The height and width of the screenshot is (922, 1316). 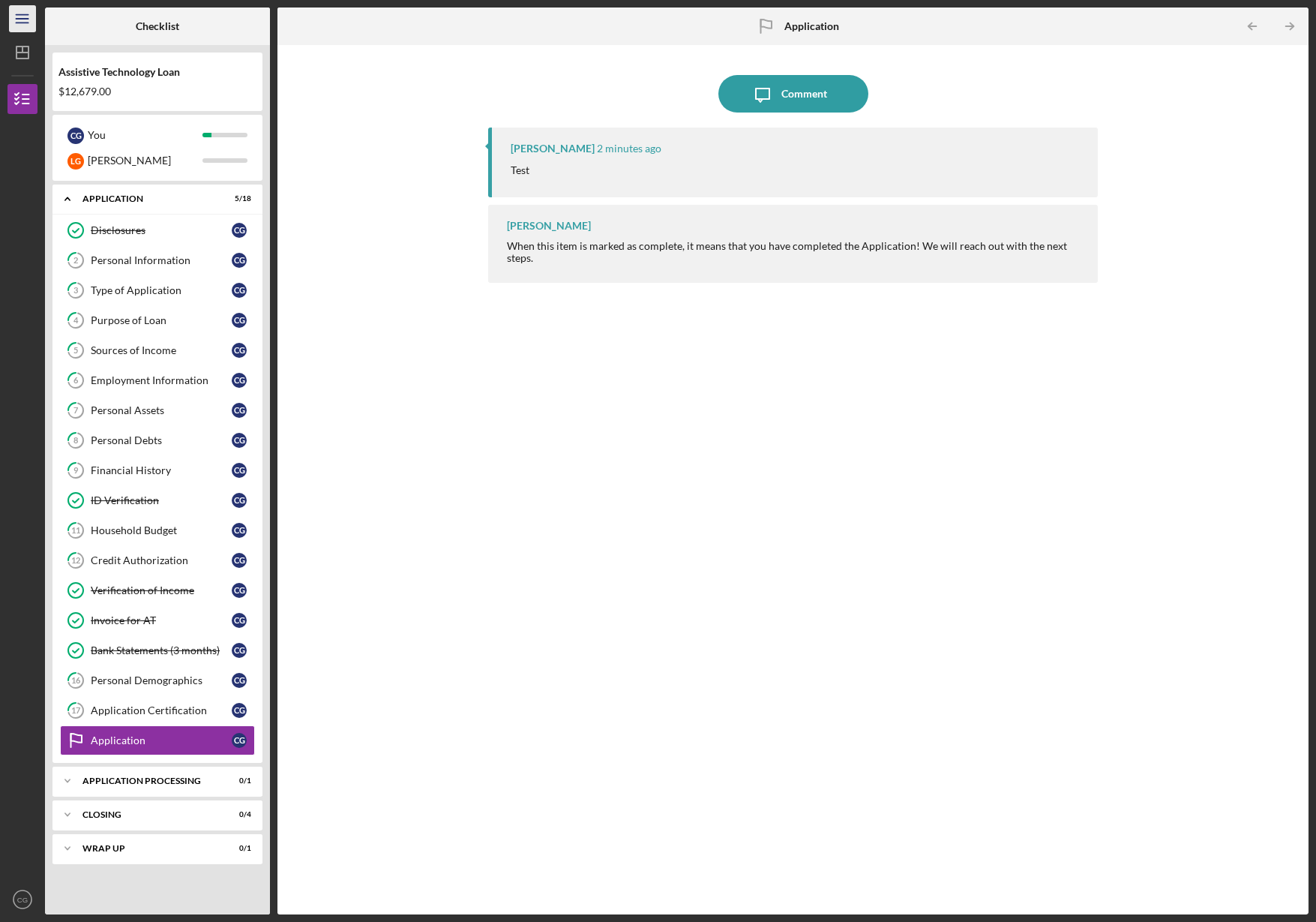 I want to click on div: 0 / 4, so click(x=238, y=815).